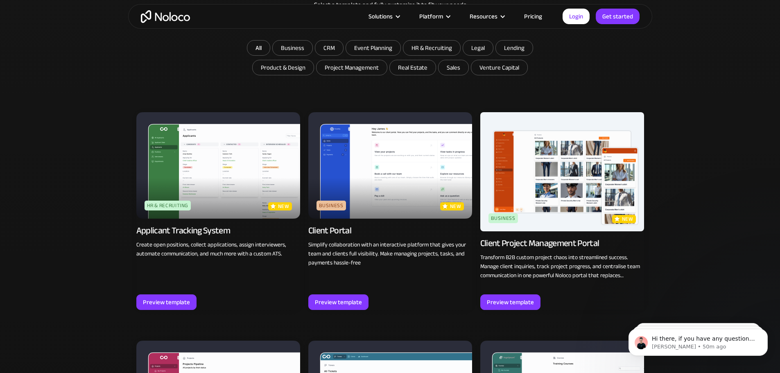  I want to click on p: Simplify collaboration with an interactive platform that gives your team and clients full visibil..., so click(390, 254).